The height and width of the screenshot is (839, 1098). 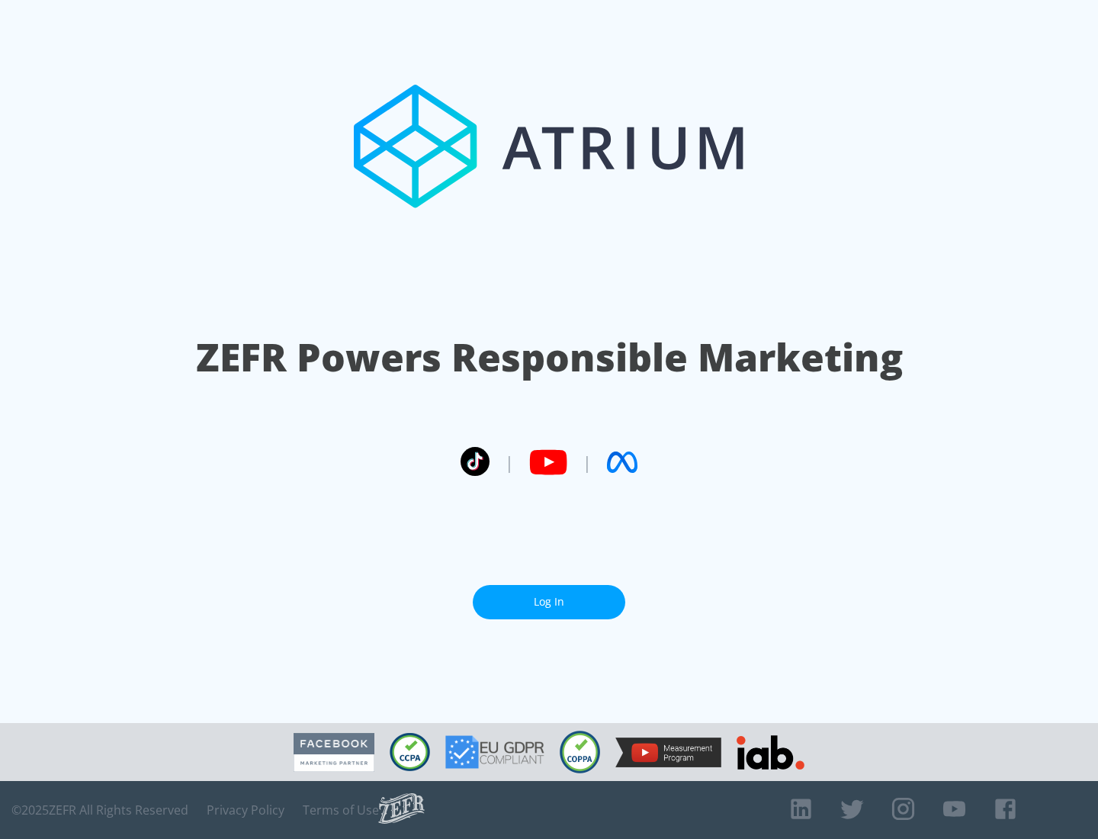 I want to click on span: © 2025 ZEFR All Rights Reserved, so click(x=100, y=810).